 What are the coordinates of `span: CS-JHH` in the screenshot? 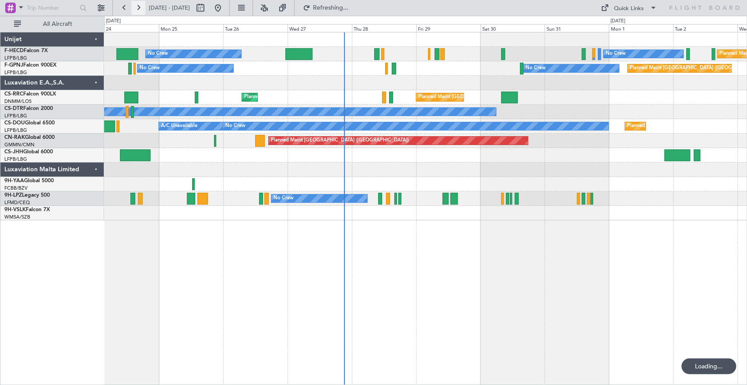 It's located at (14, 152).